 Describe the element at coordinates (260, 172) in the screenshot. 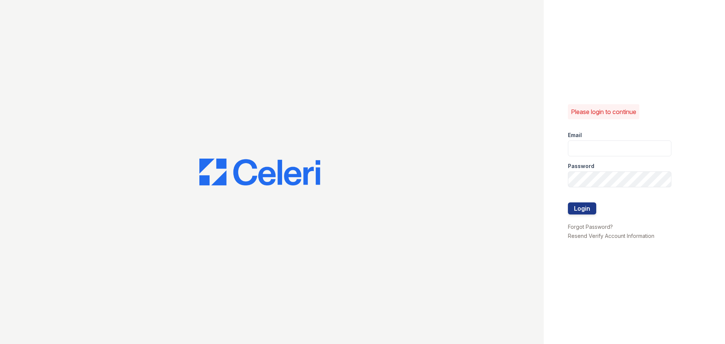

I see `img: CE_Logo_Blue-a8612792a0a2168367f1c8372b55b34899dd931a85d93a1a3d3e32e68fde9ad4.png` at that location.